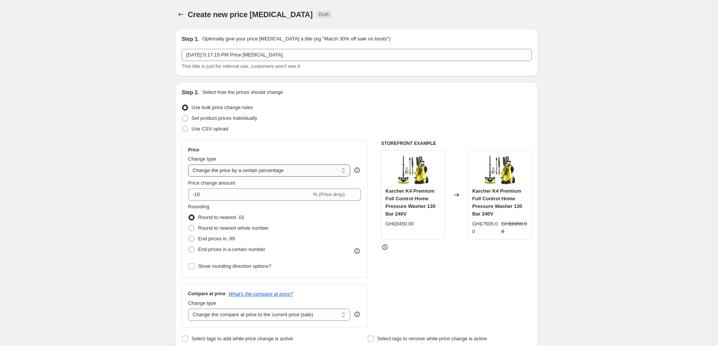 Image resolution: width=718 pixels, height=346 pixels. I want to click on span: Rounding, so click(199, 206).